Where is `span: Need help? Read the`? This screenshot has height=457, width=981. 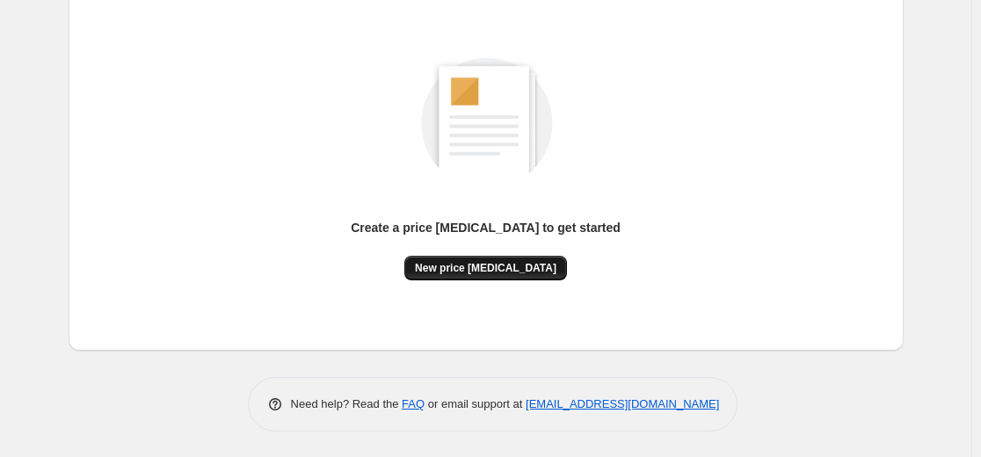 span: Need help? Read the is located at coordinates (346, 403).